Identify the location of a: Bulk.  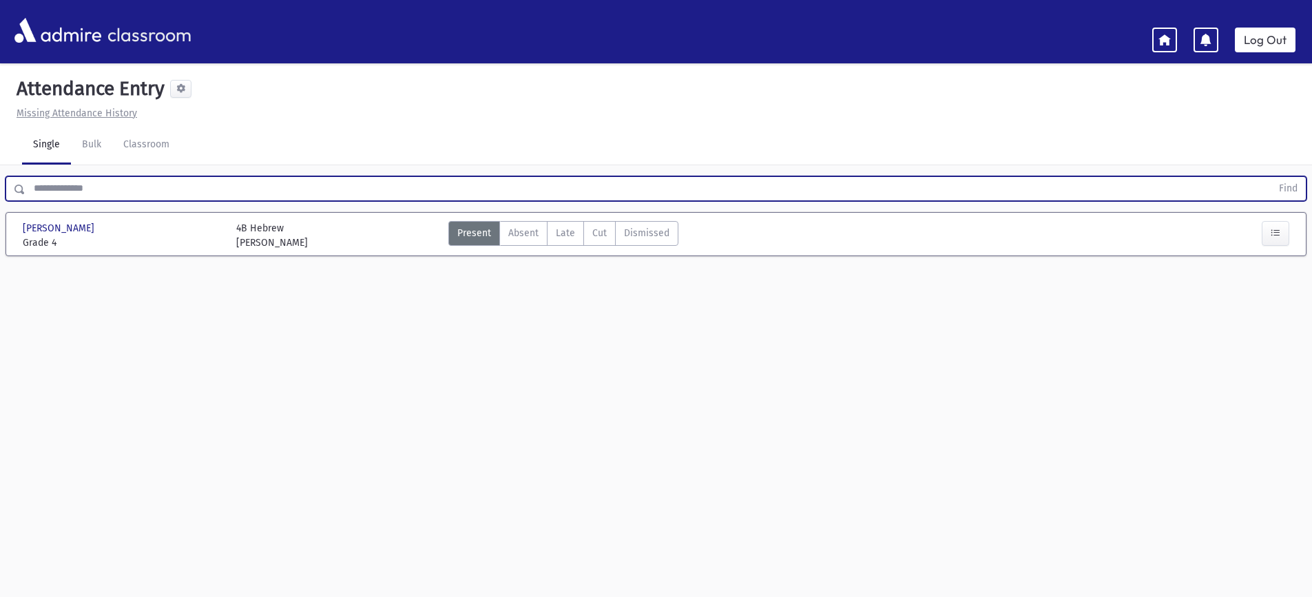
(92, 145).